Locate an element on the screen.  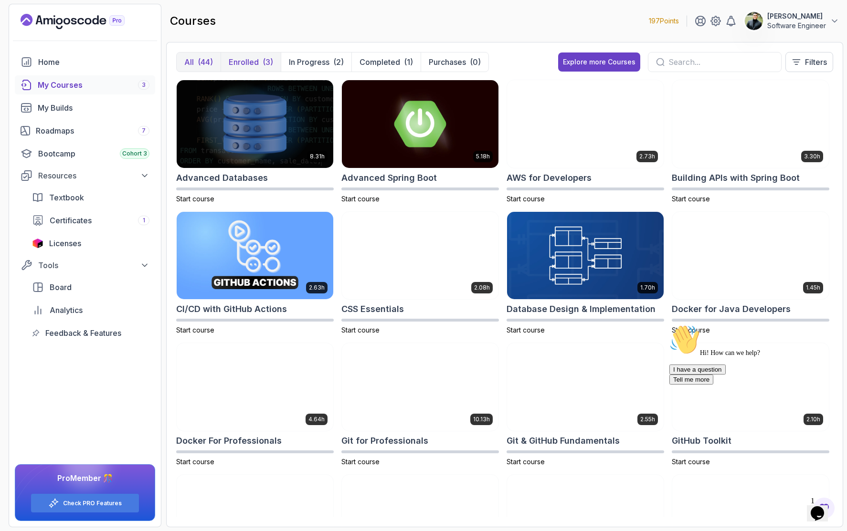
p: 4.64h is located at coordinates (317, 420).